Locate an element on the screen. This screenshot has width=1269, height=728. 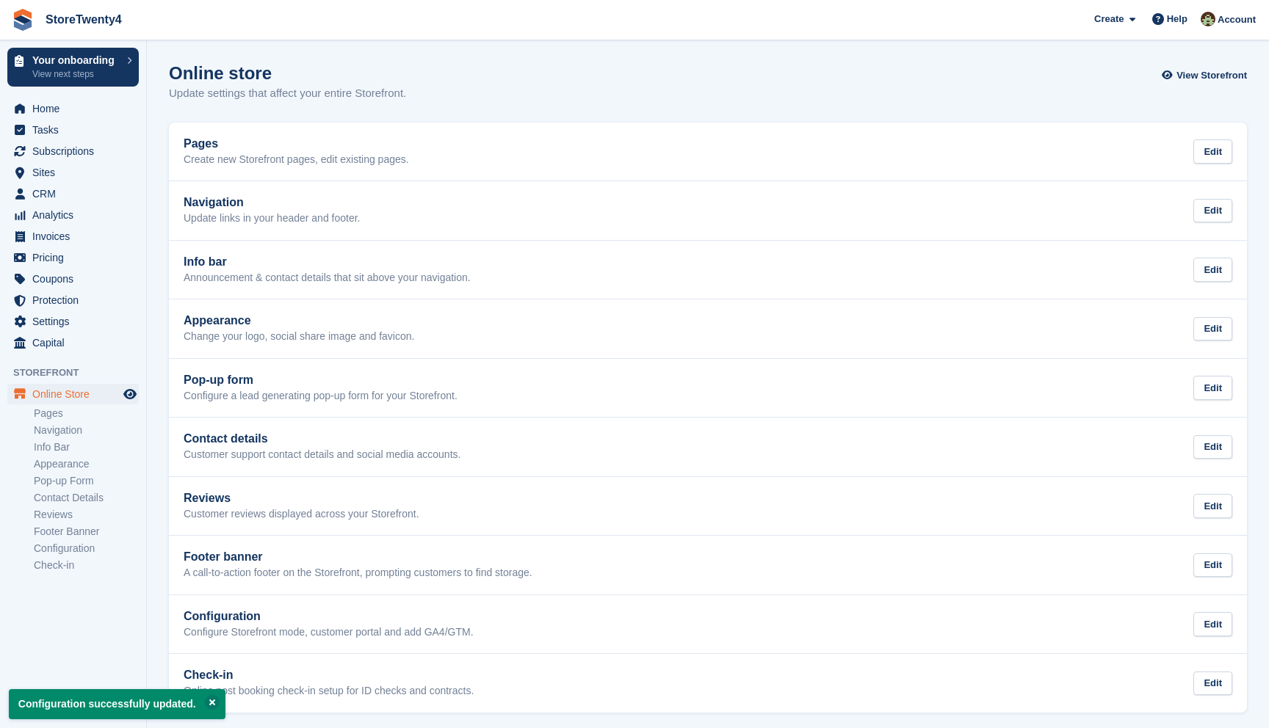
span: Storefront is located at coordinates (79, 373).